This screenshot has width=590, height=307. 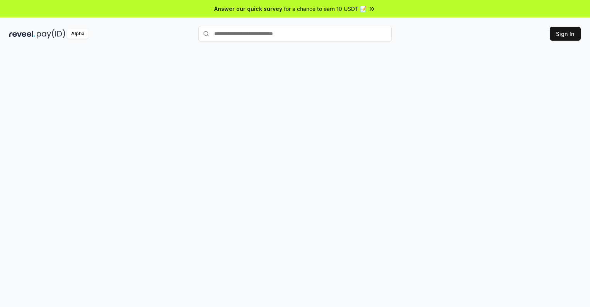 I want to click on img: reveel_dark, so click(x=22, y=34).